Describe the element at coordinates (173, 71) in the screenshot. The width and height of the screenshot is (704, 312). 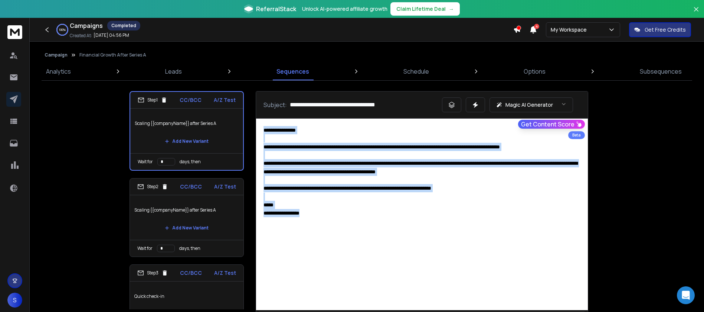
I see `p: Leads` at that location.